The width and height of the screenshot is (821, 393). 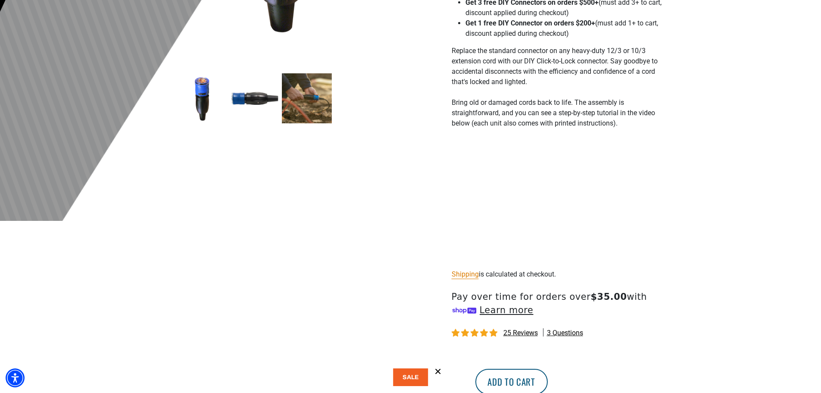 I want to click on span: 25 reviews, so click(x=521, y=332).